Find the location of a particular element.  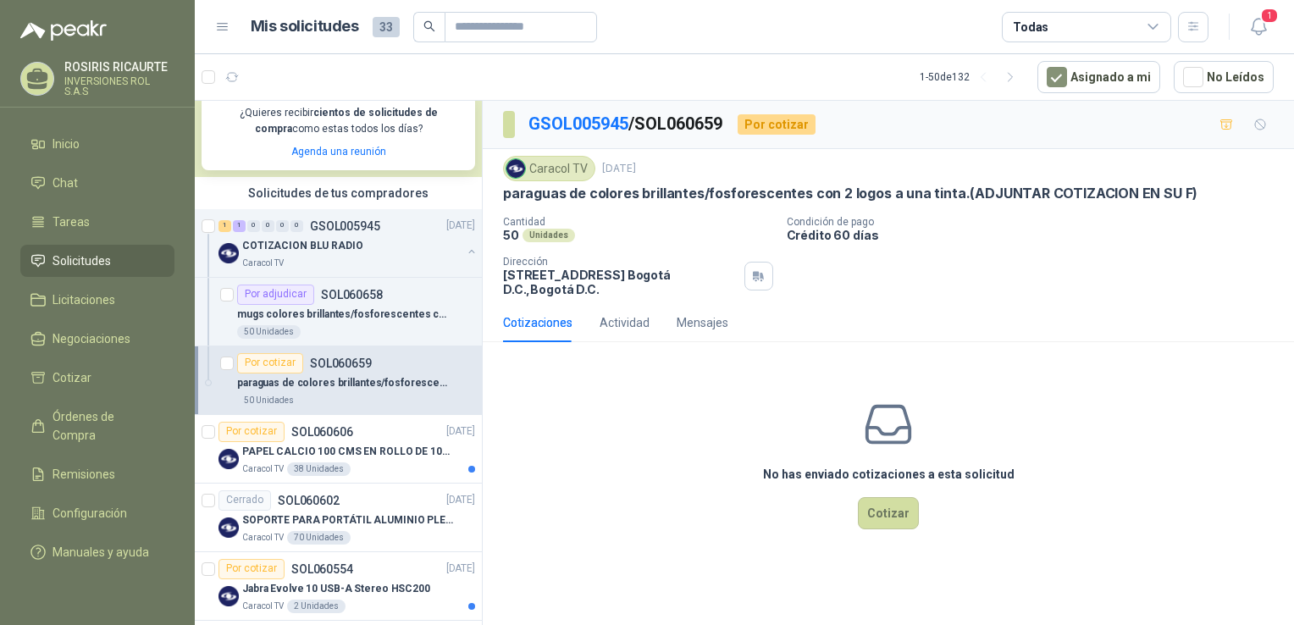

a: Negociaciones is located at coordinates (97, 339).